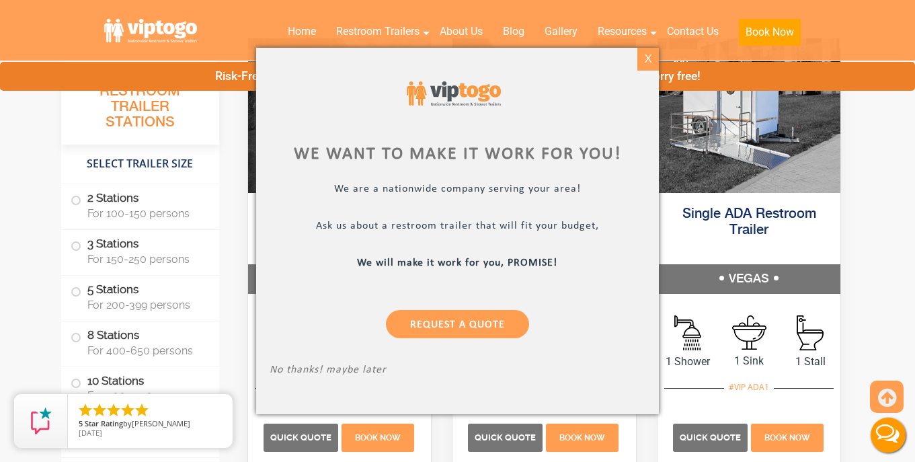  Describe the element at coordinates (81, 423) in the screenshot. I see `span: 5` at that location.